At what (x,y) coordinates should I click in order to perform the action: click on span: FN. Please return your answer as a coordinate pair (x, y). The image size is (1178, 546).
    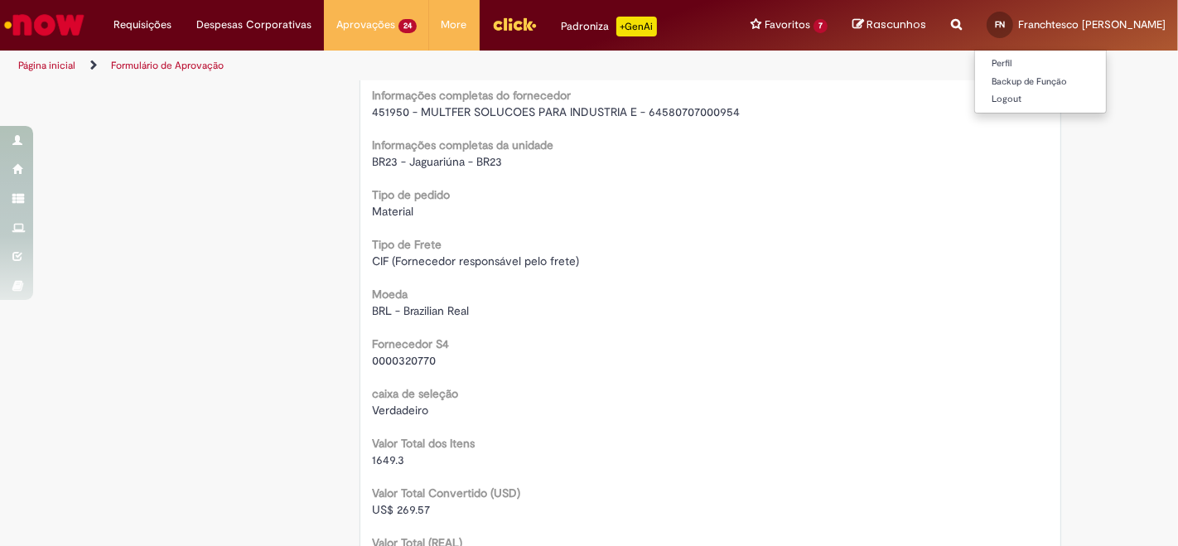
    Looking at the image, I should click on (999, 24).